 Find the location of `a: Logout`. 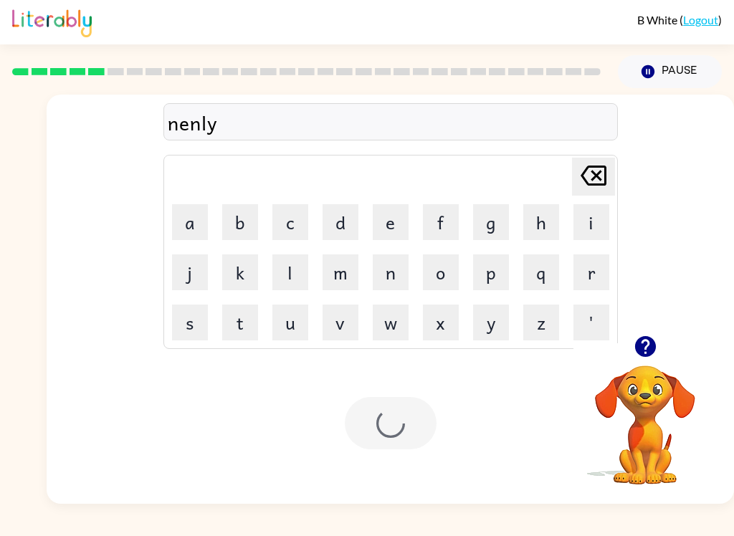

a: Logout is located at coordinates (700, 19).